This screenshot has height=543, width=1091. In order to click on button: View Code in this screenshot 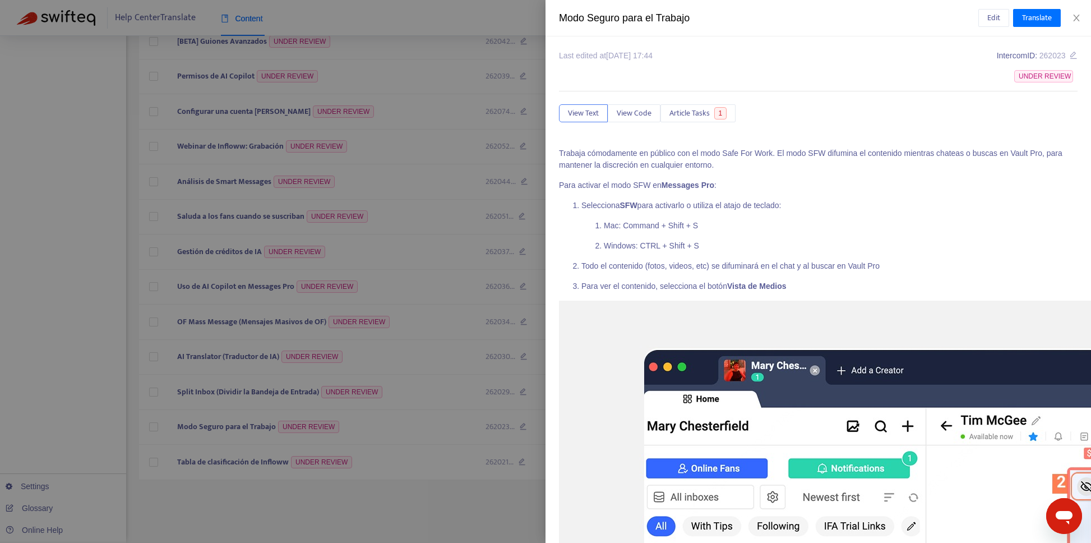, I will do `click(634, 113)`.